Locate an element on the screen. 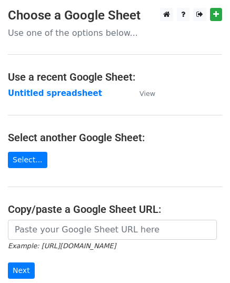 Image resolution: width=230 pixels, height=283 pixels. strong: Untitled spreadsheet is located at coordinates (55, 93).